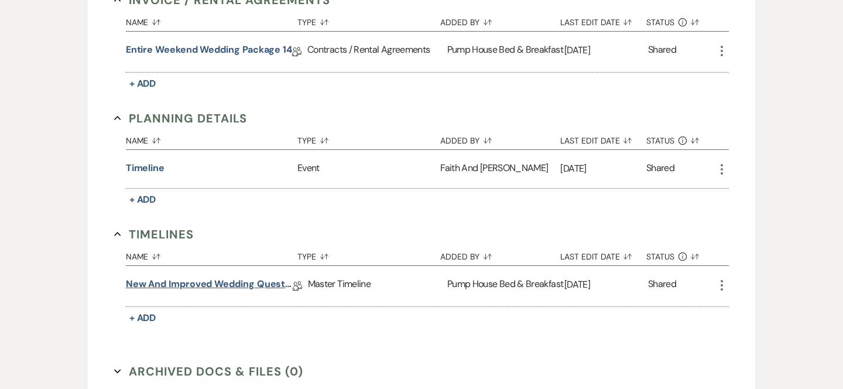 The height and width of the screenshot is (389, 843). Describe the element at coordinates (209, 286) in the screenshot. I see `a: New and improved Wedding Questionnaire` at that location.